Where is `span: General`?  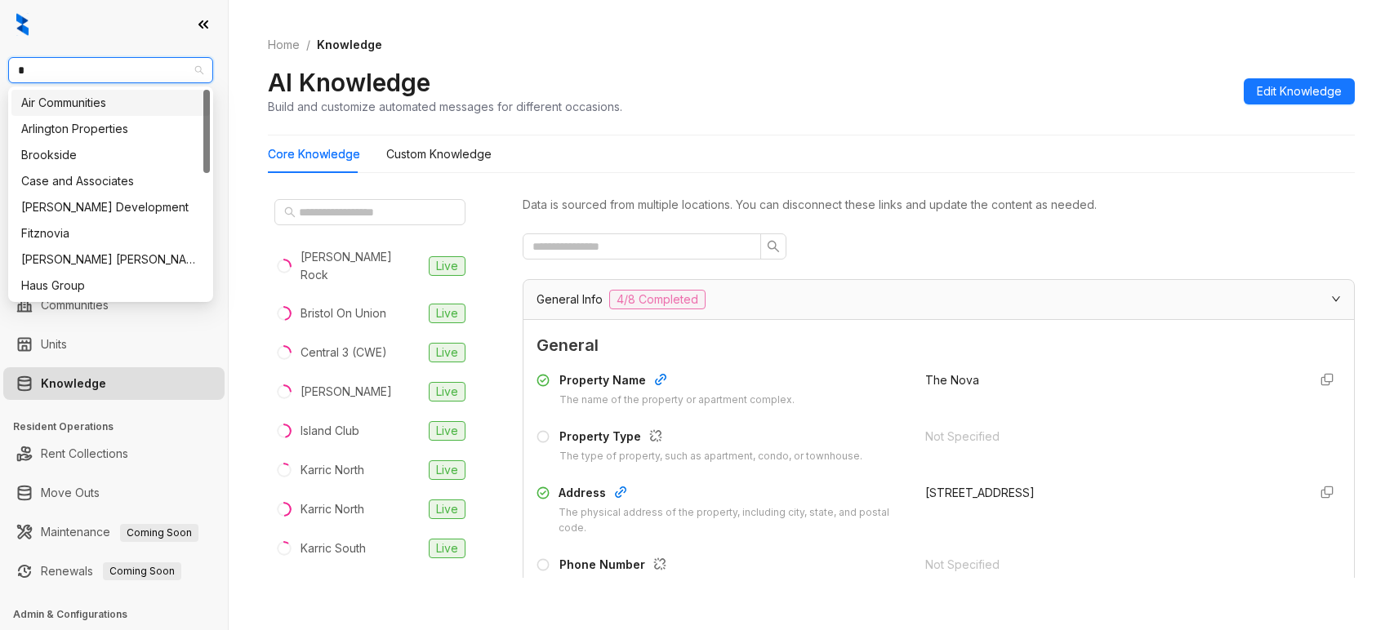 span: General is located at coordinates (938, 345).